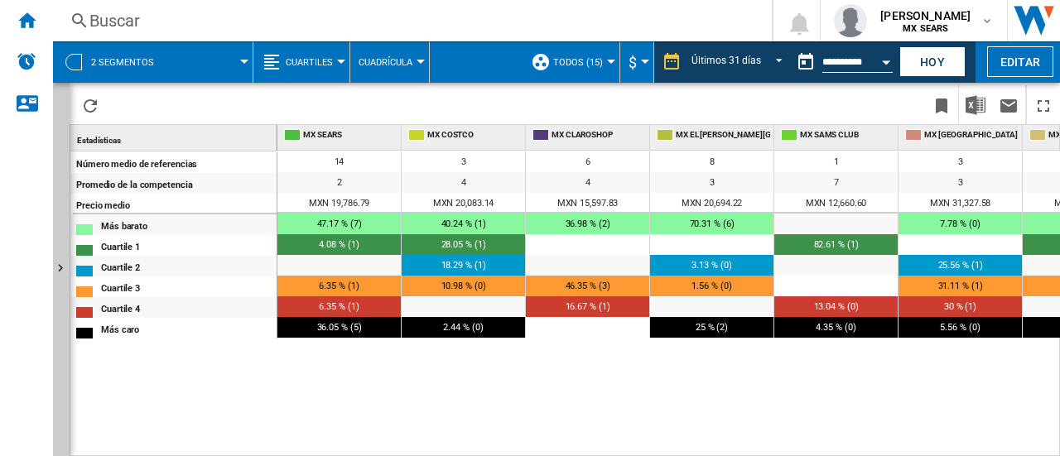 Image resolution: width=1060 pixels, height=456 pixels. I want to click on button: Recargar, so click(90, 104).